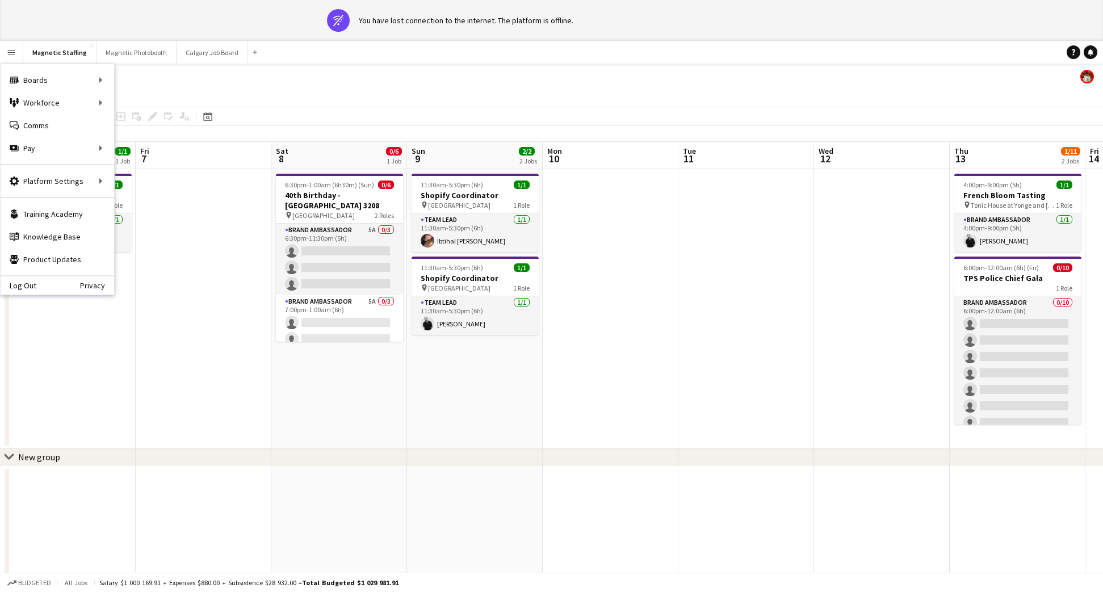 This screenshot has height=592, width=1103. Describe the element at coordinates (29, 583) in the screenshot. I see `button: Budgeted` at that location.